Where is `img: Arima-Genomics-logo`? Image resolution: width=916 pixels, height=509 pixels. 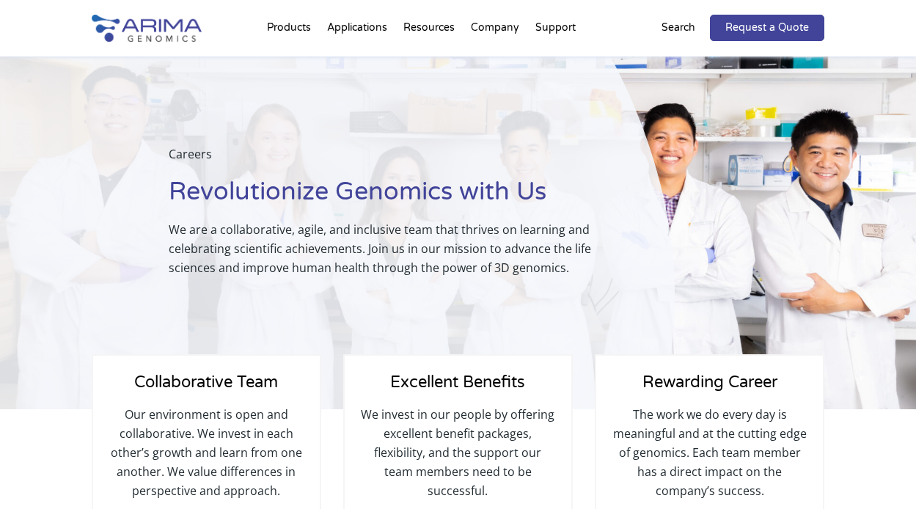 img: Arima-Genomics-logo is located at coordinates (147, 28).